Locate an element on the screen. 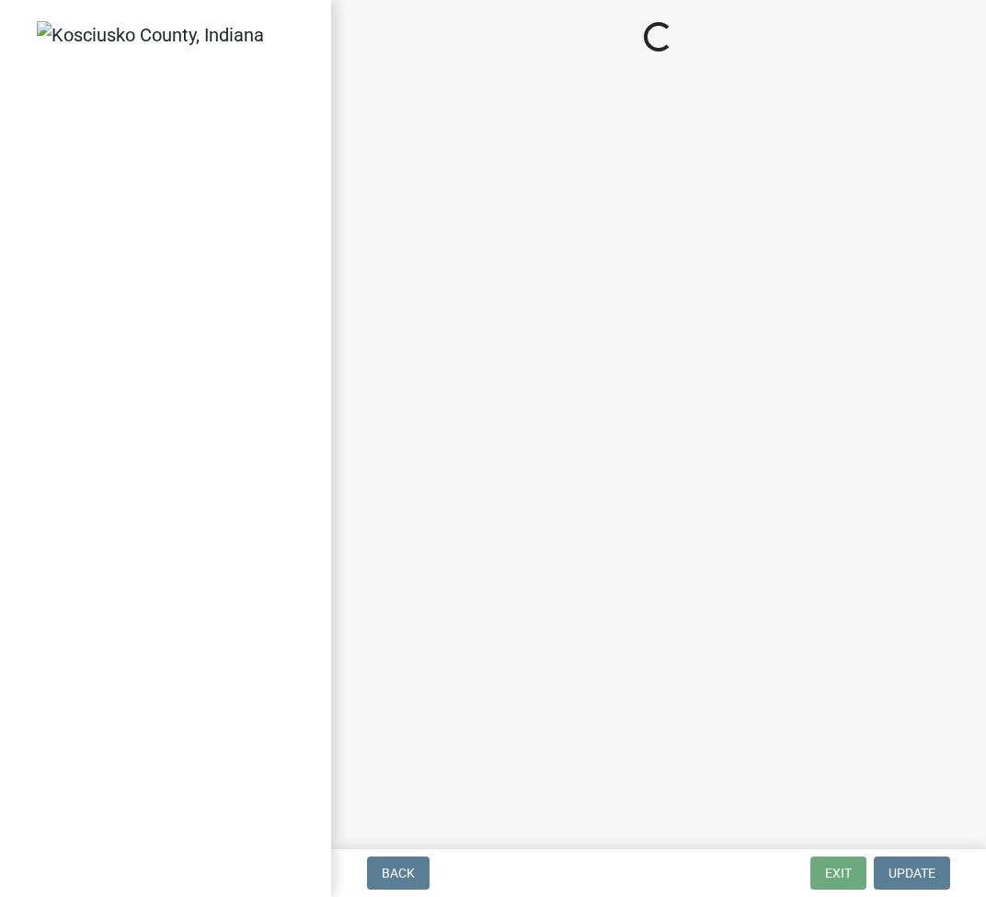  span: Update is located at coordinates (912, 873).